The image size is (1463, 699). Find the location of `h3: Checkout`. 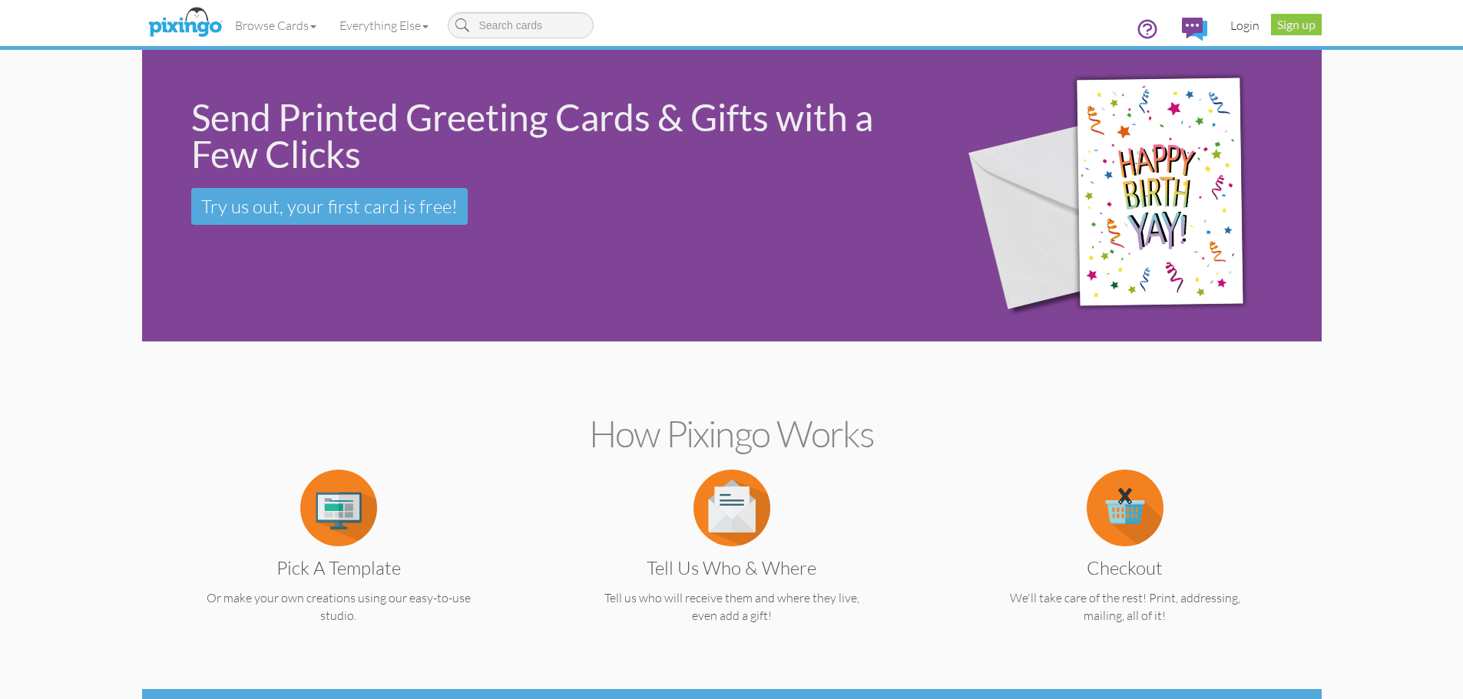

h3: Checkout is located at coordinates (1125, 568).